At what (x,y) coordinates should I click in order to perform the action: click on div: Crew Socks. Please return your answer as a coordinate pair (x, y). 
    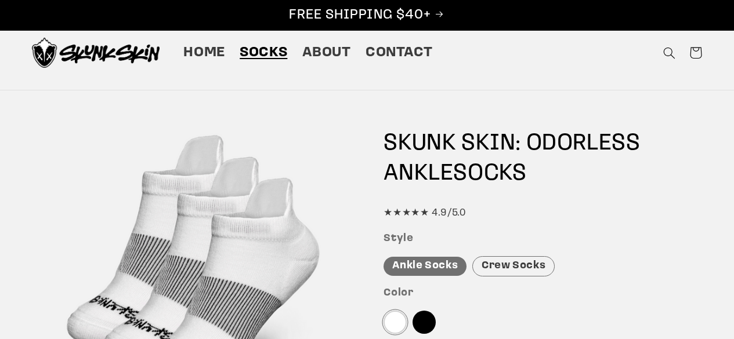
    Looking at the image, I should click on (513, 266).